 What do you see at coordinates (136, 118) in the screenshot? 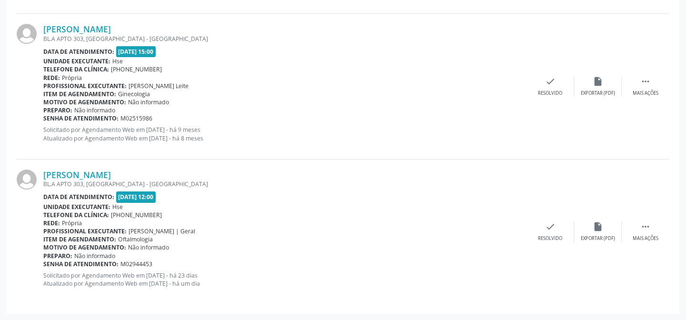
I see `span: M02515986` at bounding box center [136, 118].